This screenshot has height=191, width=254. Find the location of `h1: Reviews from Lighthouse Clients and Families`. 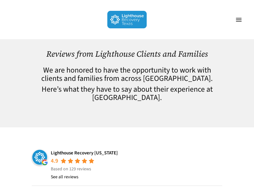

h1: Reviews from Lighthouse Clients and Families is located at coordinates (127, 54).